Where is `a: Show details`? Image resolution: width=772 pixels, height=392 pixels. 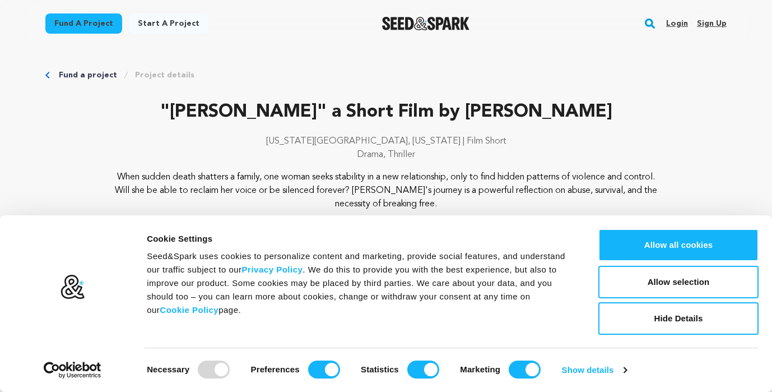
a: Show details is located at coordinates (594, 370).